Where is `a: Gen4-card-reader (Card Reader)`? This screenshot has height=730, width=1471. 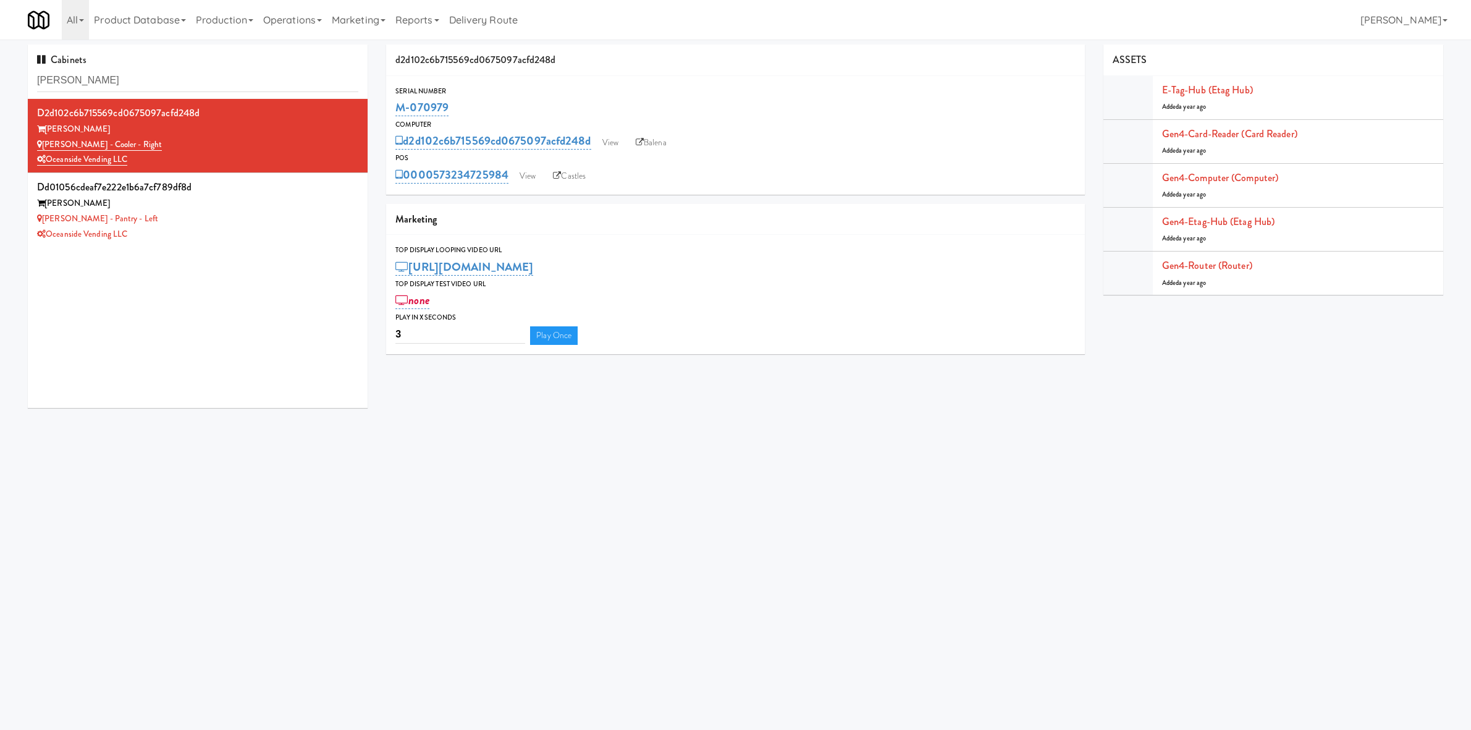 a: Gen4-card-reader (Card Reader) is located at coordinates (1229, 133).